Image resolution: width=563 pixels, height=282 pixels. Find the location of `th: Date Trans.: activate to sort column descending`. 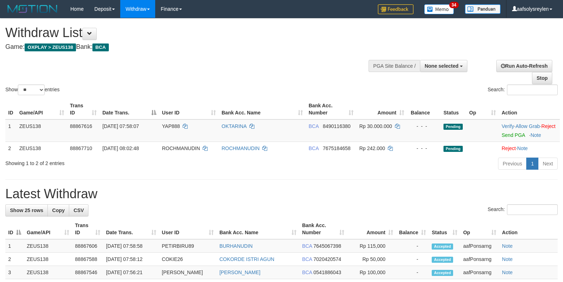

th: Date Trans.: activate to sort column descending is located at coordinates (129, 109).